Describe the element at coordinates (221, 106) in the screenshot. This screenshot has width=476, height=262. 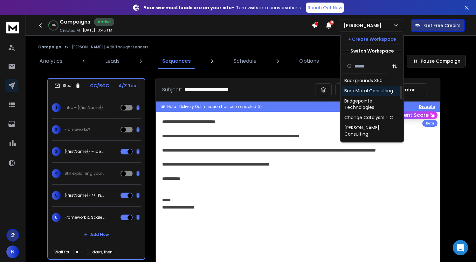
I see `div: Delivery Optimisation has been enabled` at that location.